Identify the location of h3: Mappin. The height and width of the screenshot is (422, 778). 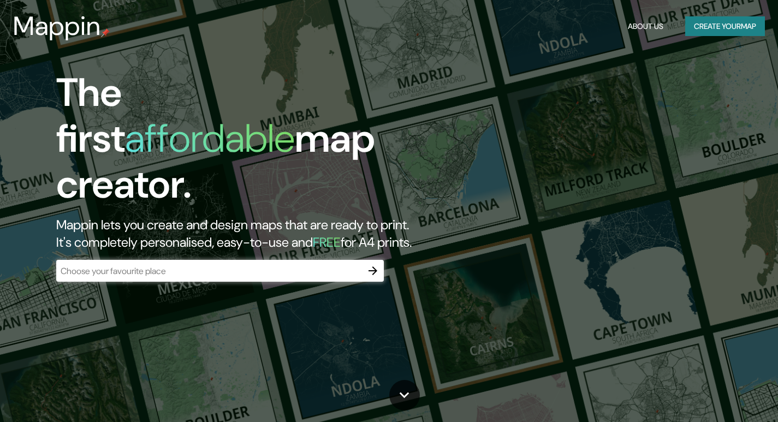
(57, 26).